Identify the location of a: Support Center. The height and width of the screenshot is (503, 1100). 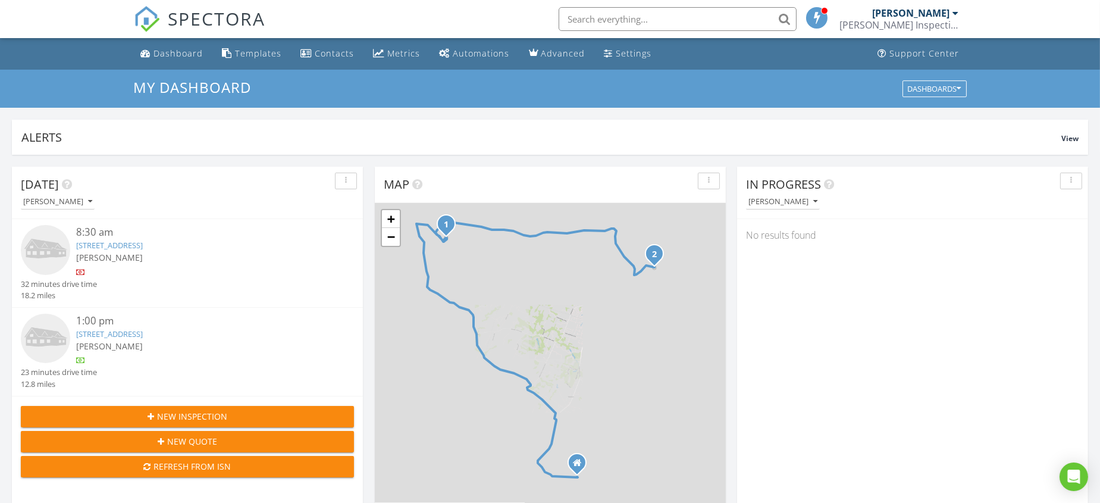
(919, 54).